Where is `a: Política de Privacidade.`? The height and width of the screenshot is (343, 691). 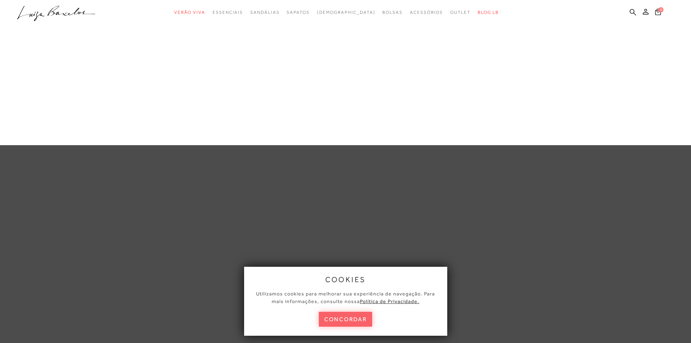
a: Política de Privacidade. is located at coordinates (390, 301).